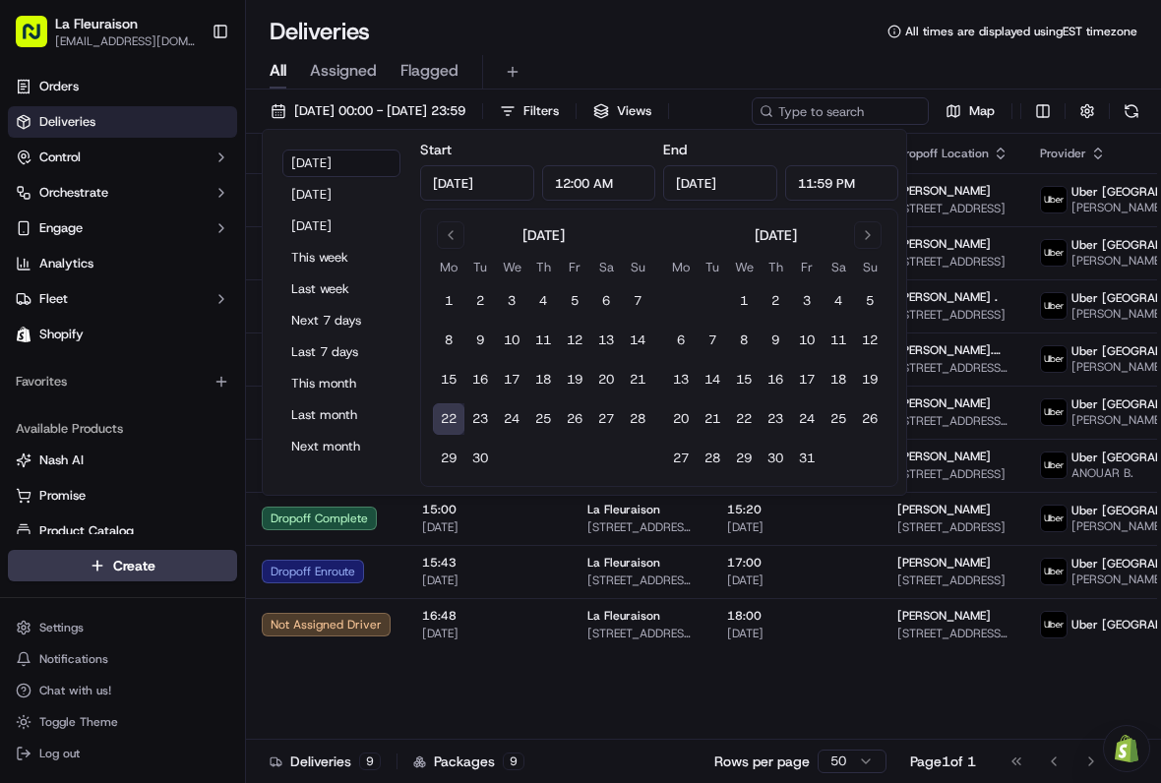 The image size is (1161, 783). I want to click on button: Orchestrate, so click(122, 193).